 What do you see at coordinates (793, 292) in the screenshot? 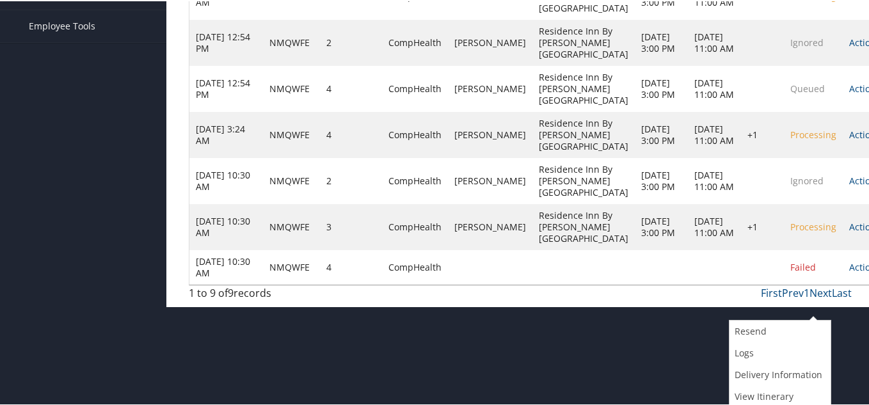
I see `a: Prev` at bounding box center [793, 292].